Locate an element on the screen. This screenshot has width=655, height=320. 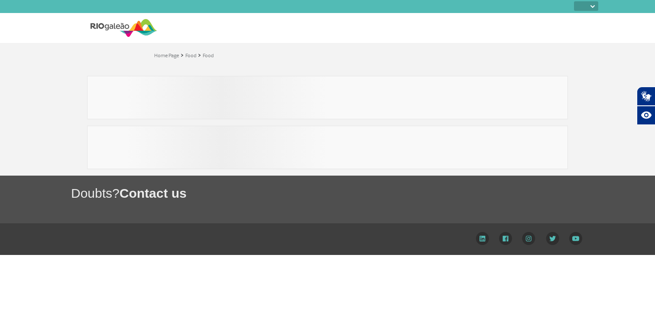
button: Abrir tradutor de língua de sinais. is located at coordinates (646, 96).